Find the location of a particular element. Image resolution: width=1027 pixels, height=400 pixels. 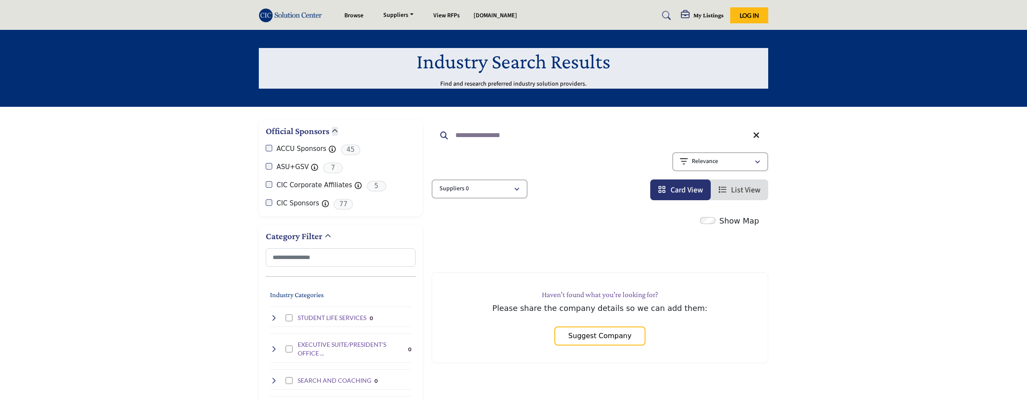

a: View RFPs is located at coordinates (446, 16).